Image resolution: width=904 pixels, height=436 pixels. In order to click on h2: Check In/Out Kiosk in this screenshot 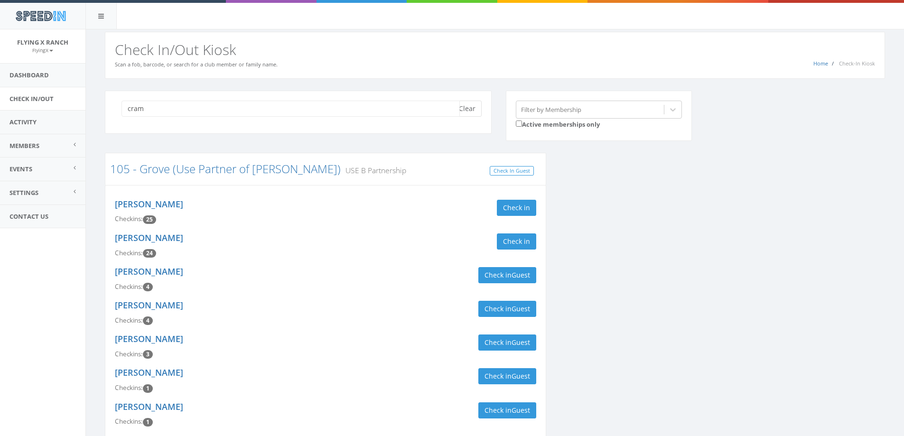, I will do `click(495, 49)`.